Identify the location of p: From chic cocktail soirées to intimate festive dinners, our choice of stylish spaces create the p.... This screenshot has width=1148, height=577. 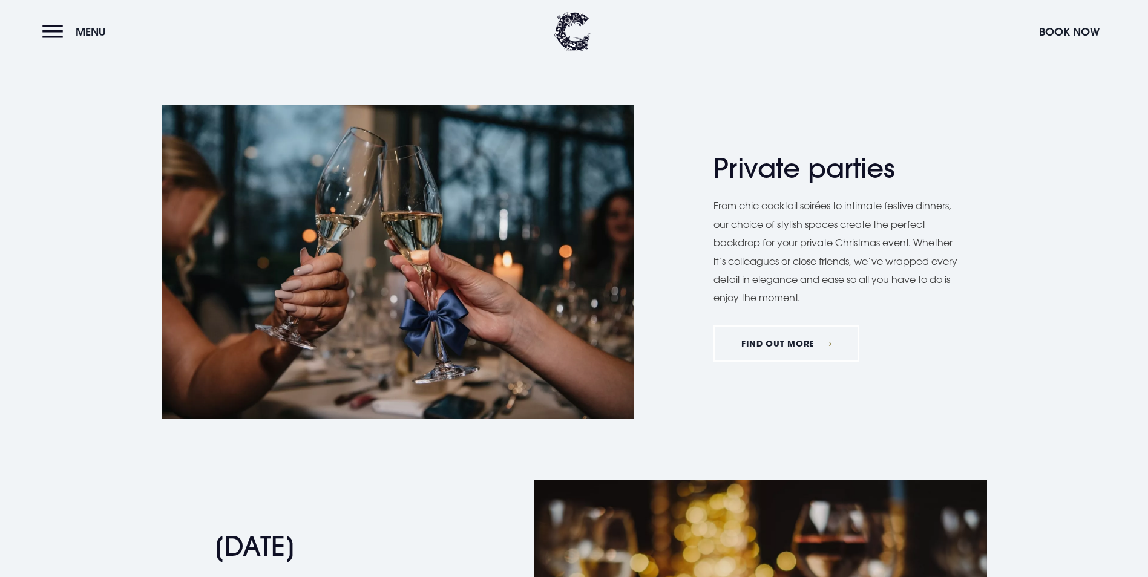
(838, 252).